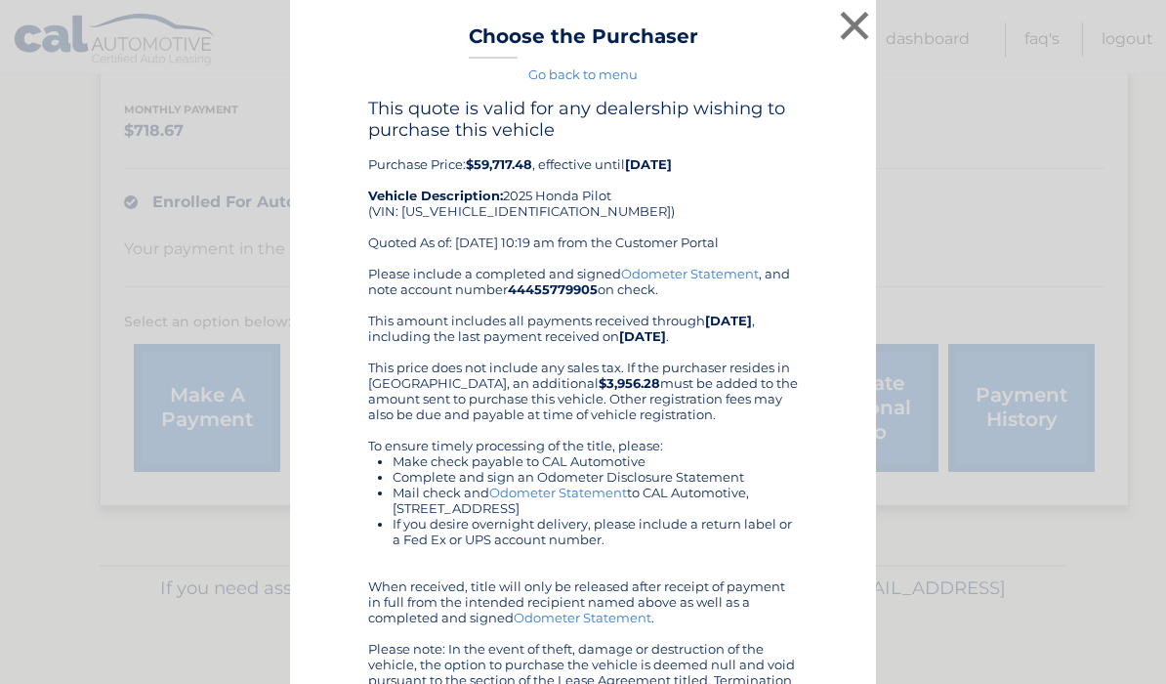 Image resolution: width=1166 pixels, height=684 pixels. What do you see at coordinates (583, 74) in the screenshot?
I see `a: Go back to menu` at bounding box center [583, 74].